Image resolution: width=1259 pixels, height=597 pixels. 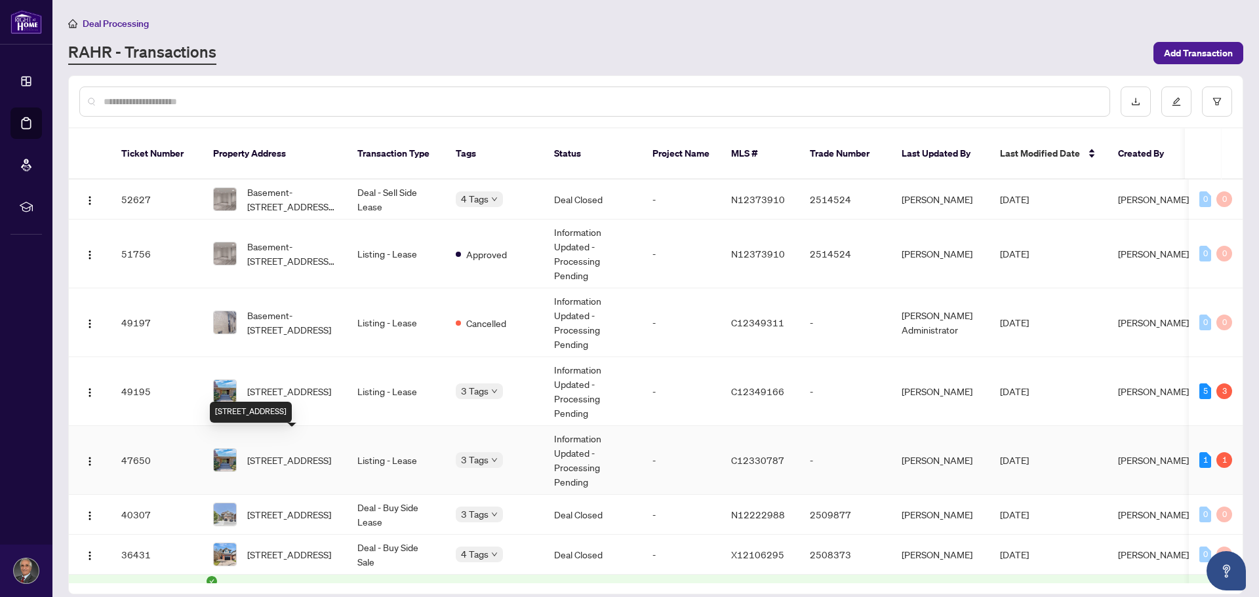 I want to click on span: download, so click(x=1135, y=102).